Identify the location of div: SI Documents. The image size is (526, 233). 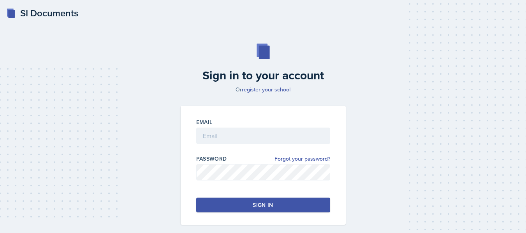
(42, 13).